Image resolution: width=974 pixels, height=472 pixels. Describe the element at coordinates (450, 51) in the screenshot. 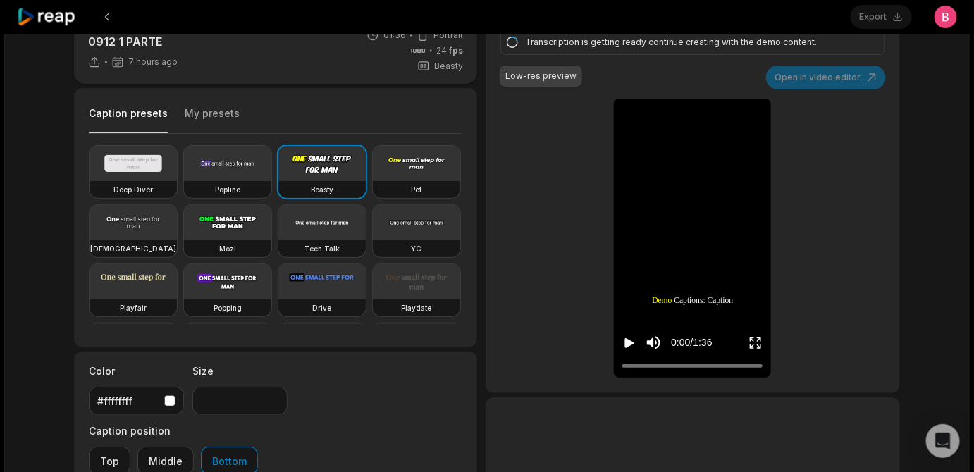

I see `span: 24` at that location.